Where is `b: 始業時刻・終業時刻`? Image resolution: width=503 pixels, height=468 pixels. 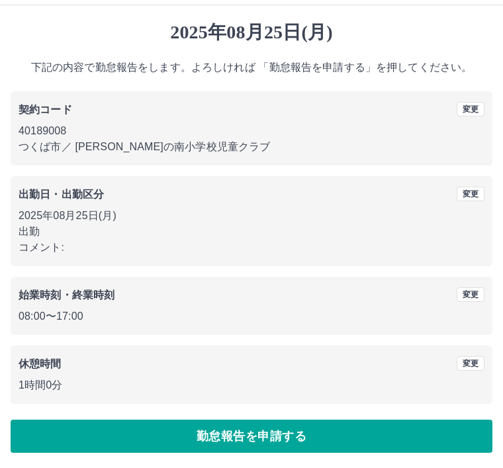 b: 始業時刻・終業時刻 is located at coordinates (66, 295).